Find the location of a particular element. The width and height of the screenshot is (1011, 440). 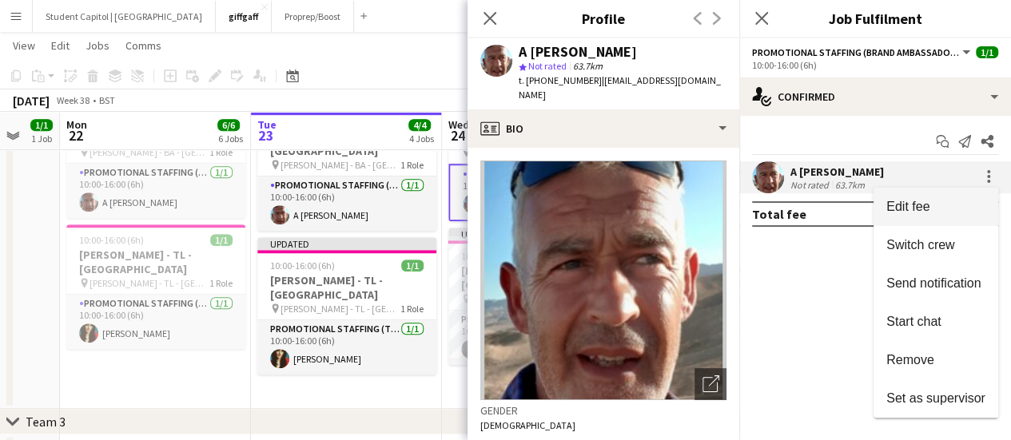

button: Switch crew is located at coordinates (936, 245).